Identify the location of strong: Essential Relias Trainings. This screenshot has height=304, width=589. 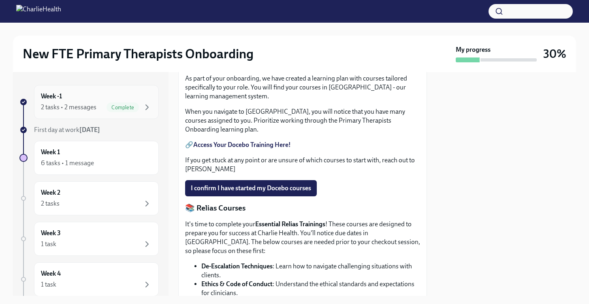
(290, 224).